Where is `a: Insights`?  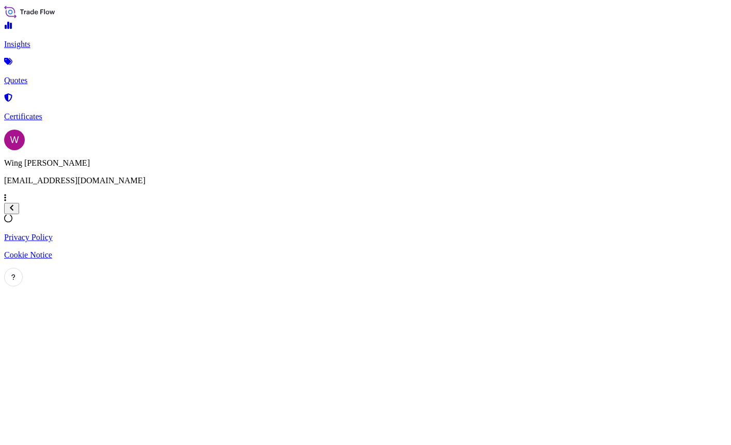 a: Insights is located at coordinates (365, 36).